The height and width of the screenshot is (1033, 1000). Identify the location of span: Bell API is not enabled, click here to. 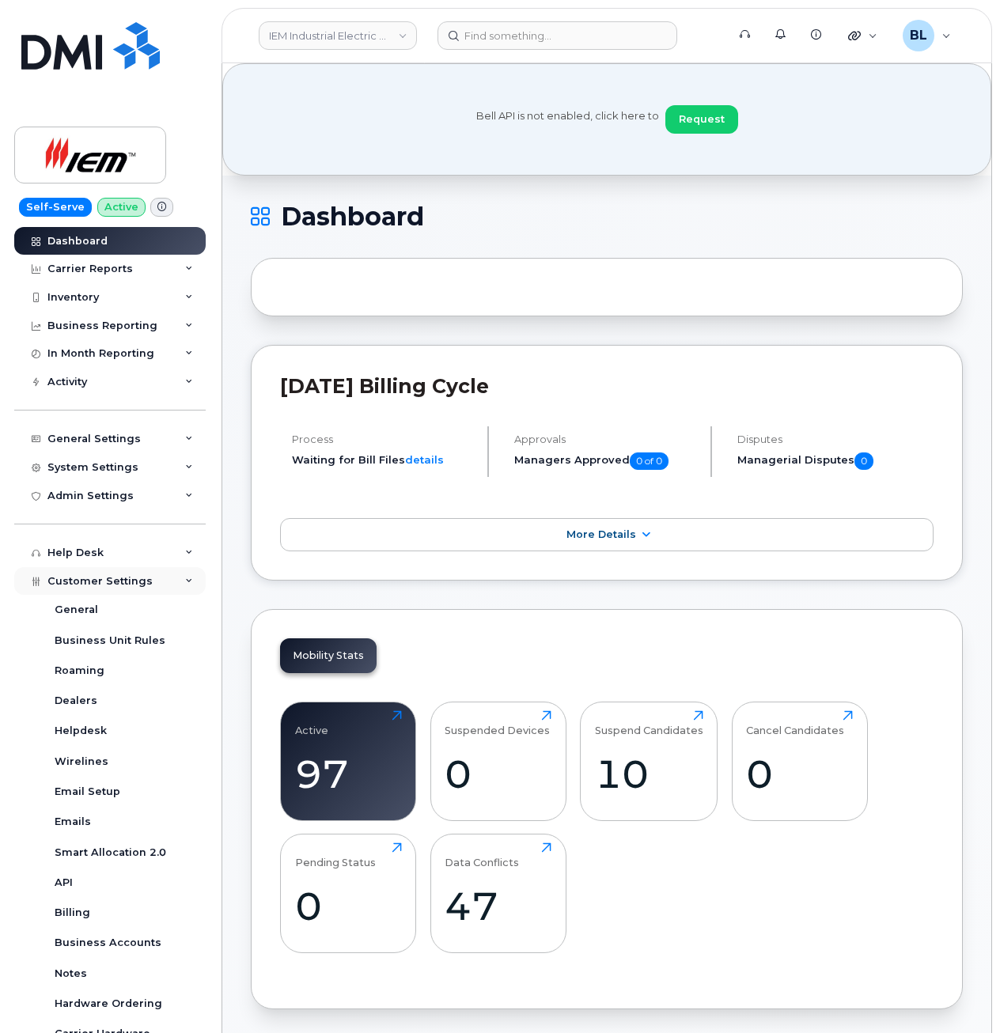
(567, 121).